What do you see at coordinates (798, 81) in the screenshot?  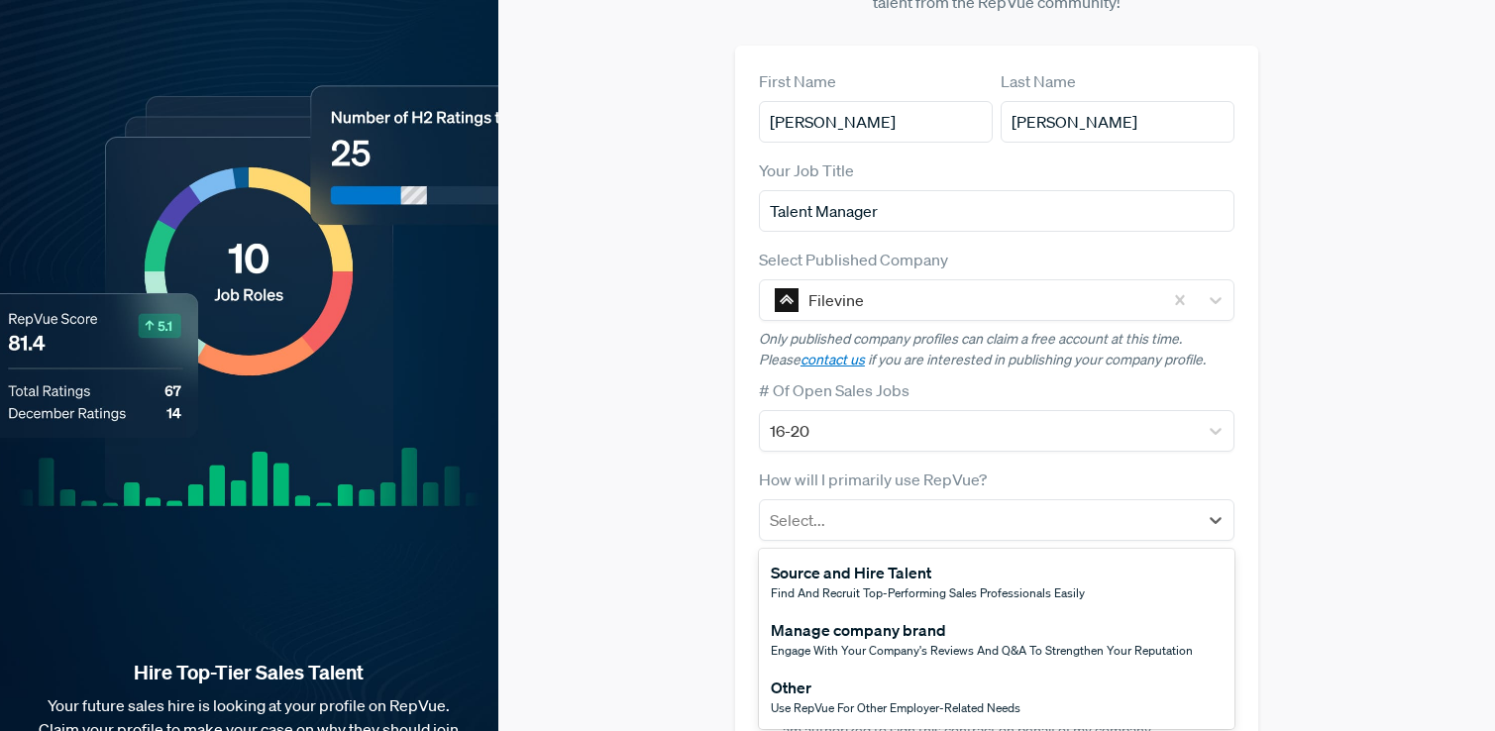 I see `label: First Name` at bounding box center [798, 81].